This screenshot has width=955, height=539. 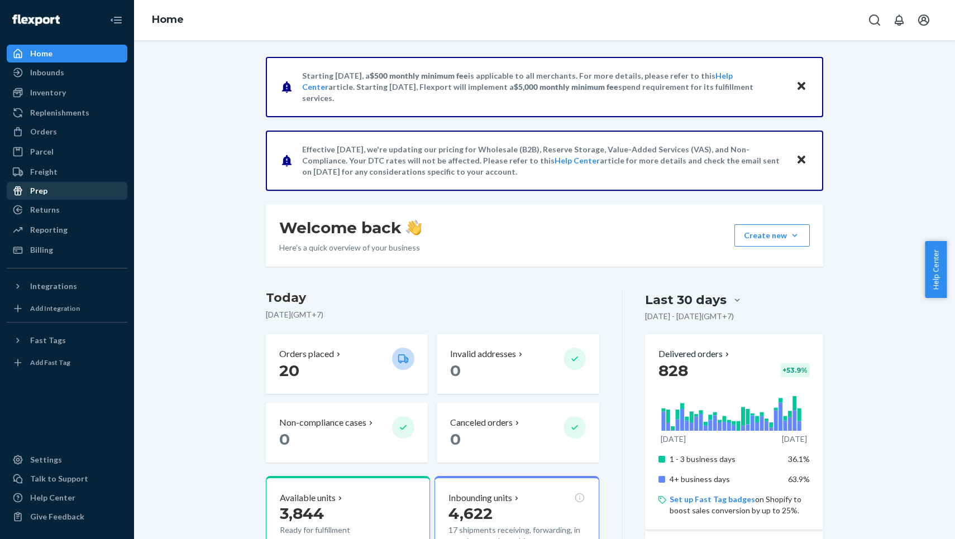 What do you see at coordinates (924, 20) in the screenshot?
I see `button: Open account menu` at bounding box center [924, 20].